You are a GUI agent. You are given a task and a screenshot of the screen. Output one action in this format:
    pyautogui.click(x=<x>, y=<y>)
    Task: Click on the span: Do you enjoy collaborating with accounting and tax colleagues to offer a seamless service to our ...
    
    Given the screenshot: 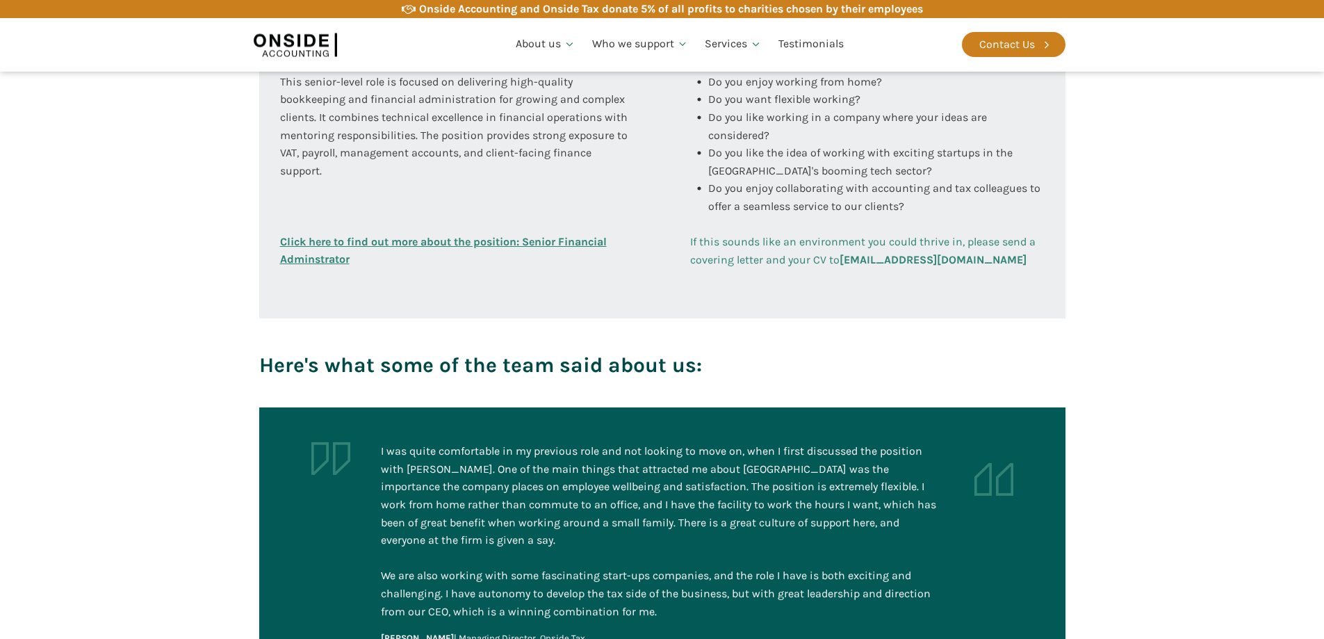 What is the action you would take?
    pyautogui.click(x=876, y=197)
    